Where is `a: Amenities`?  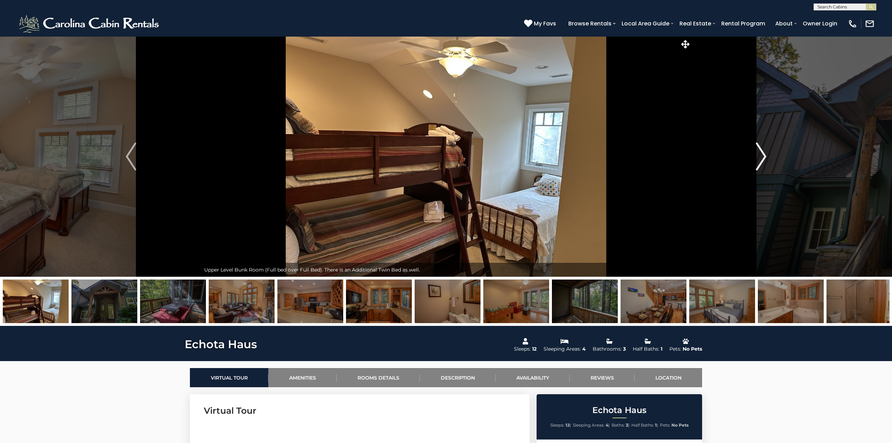
a: Amenities is located at coordinates (302, 377).